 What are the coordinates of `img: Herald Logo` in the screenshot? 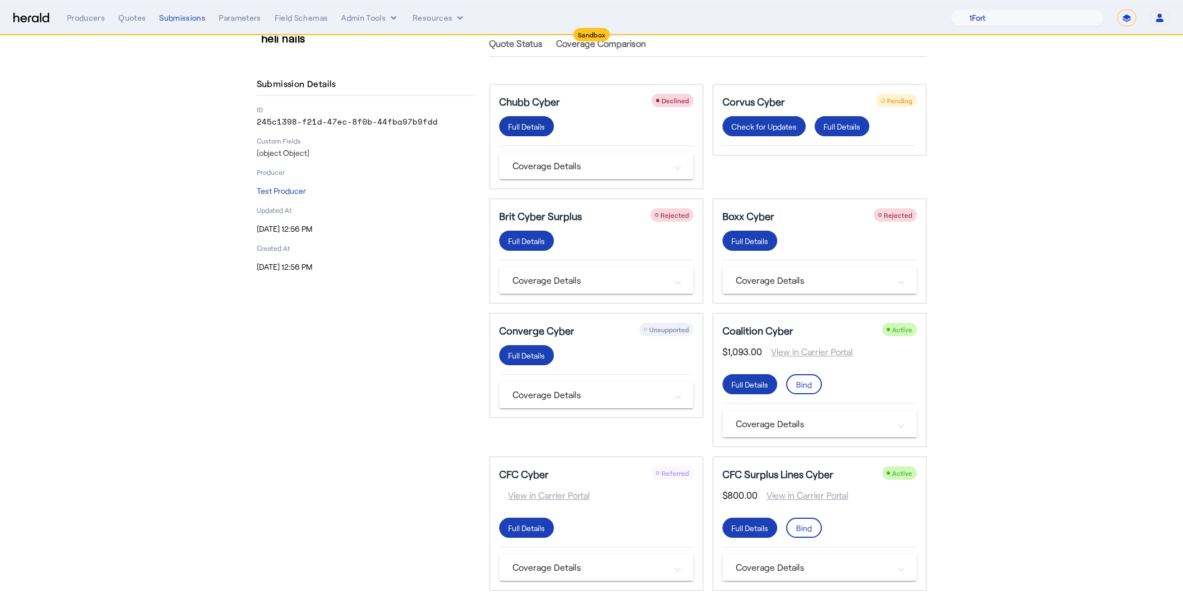 It's located at (31, 18).